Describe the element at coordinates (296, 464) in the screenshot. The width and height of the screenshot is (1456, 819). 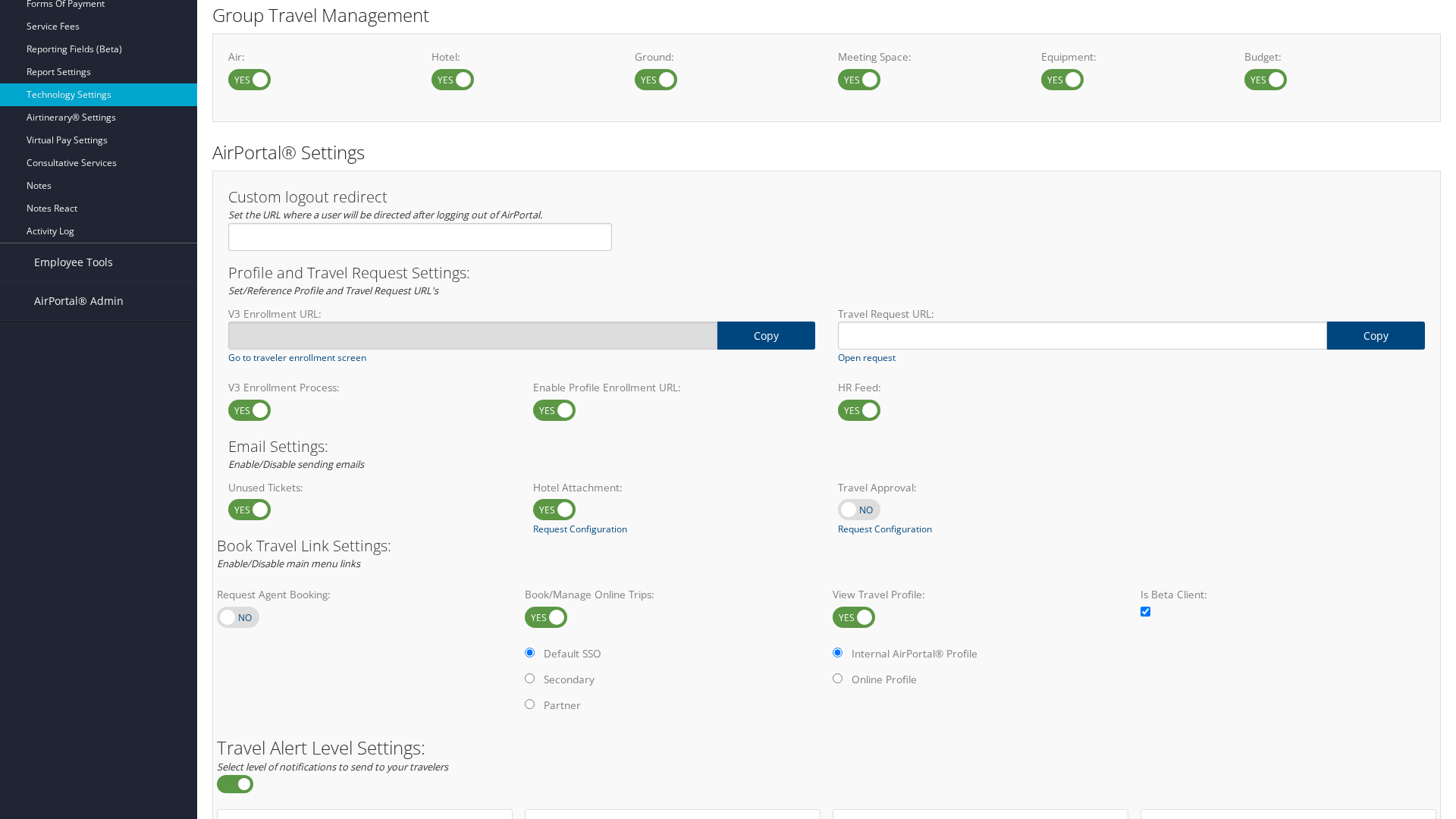
I see `em: Enable/Disable sending emails` at that location.